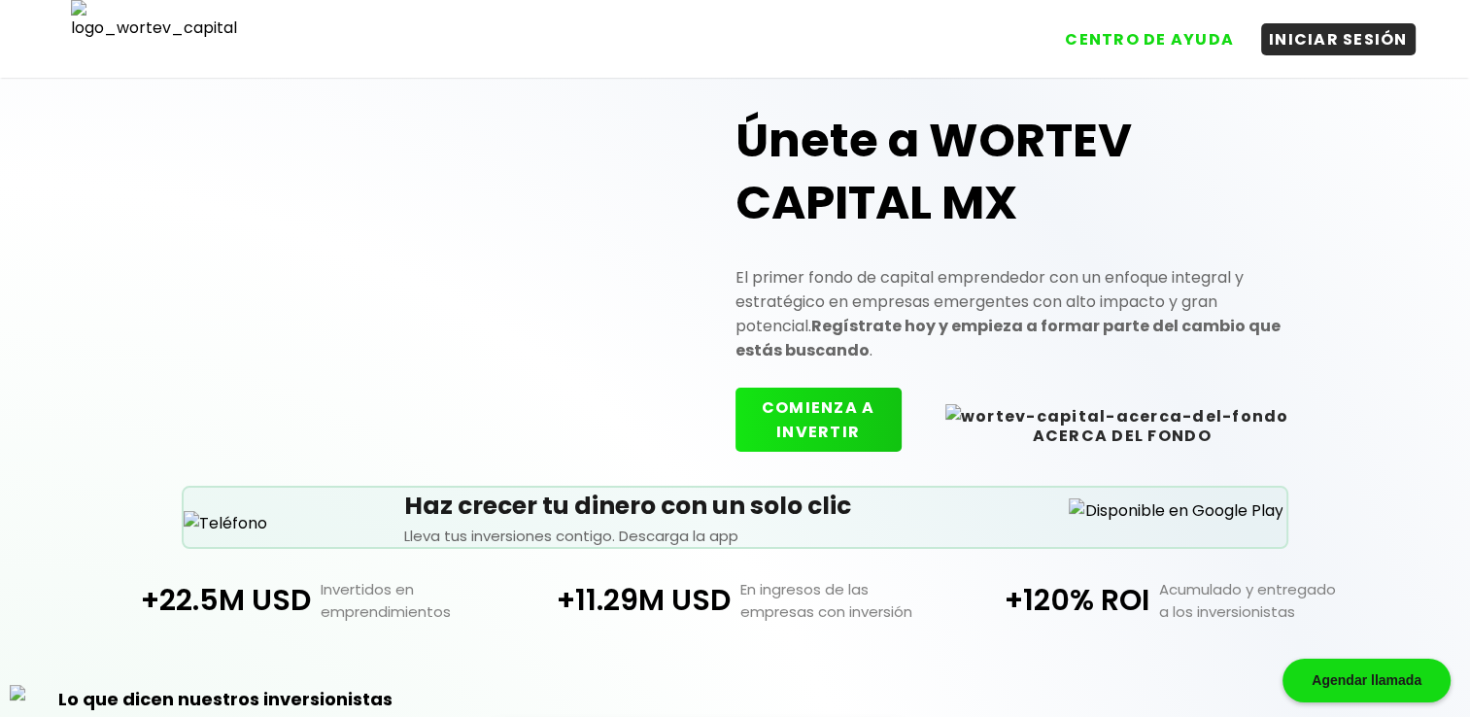  Describe the element at coordinates (837, 601) in the screenshot. I see `p: En ingresos de las empresas con inversión` at that location.